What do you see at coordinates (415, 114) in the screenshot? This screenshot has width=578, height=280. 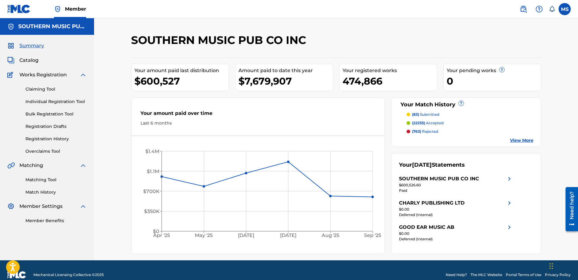 I see `span: (83)` at bounding box center [415, 114].